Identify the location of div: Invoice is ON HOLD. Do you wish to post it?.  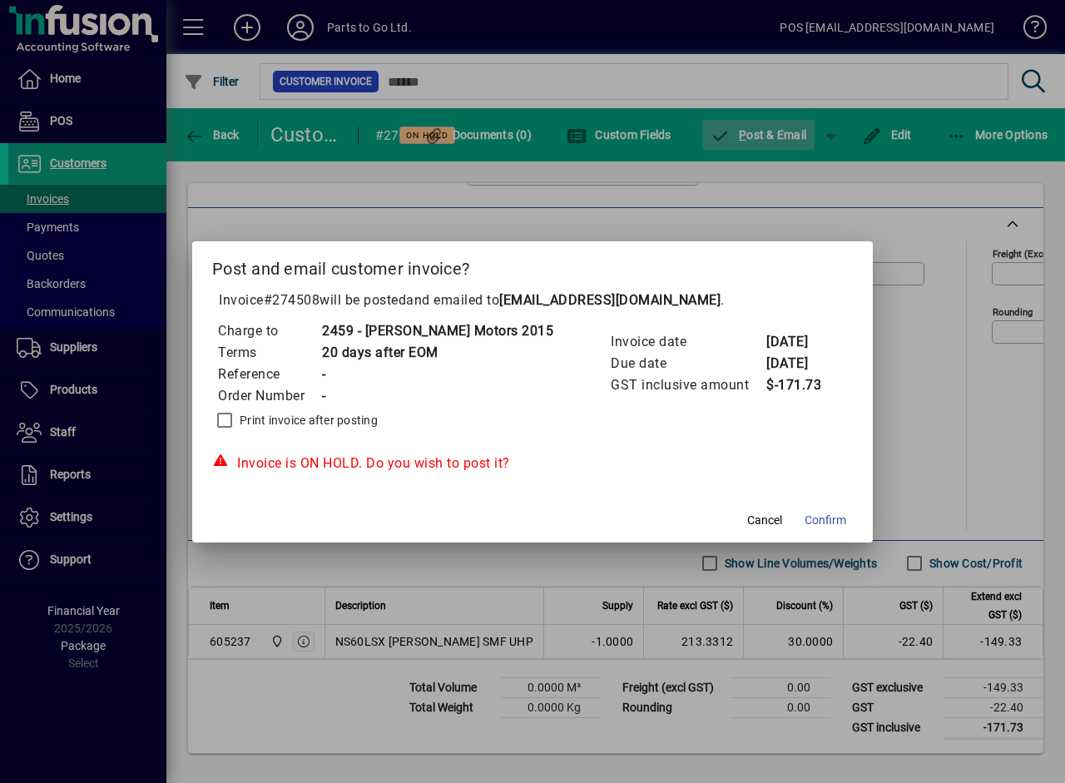
(532, 463).